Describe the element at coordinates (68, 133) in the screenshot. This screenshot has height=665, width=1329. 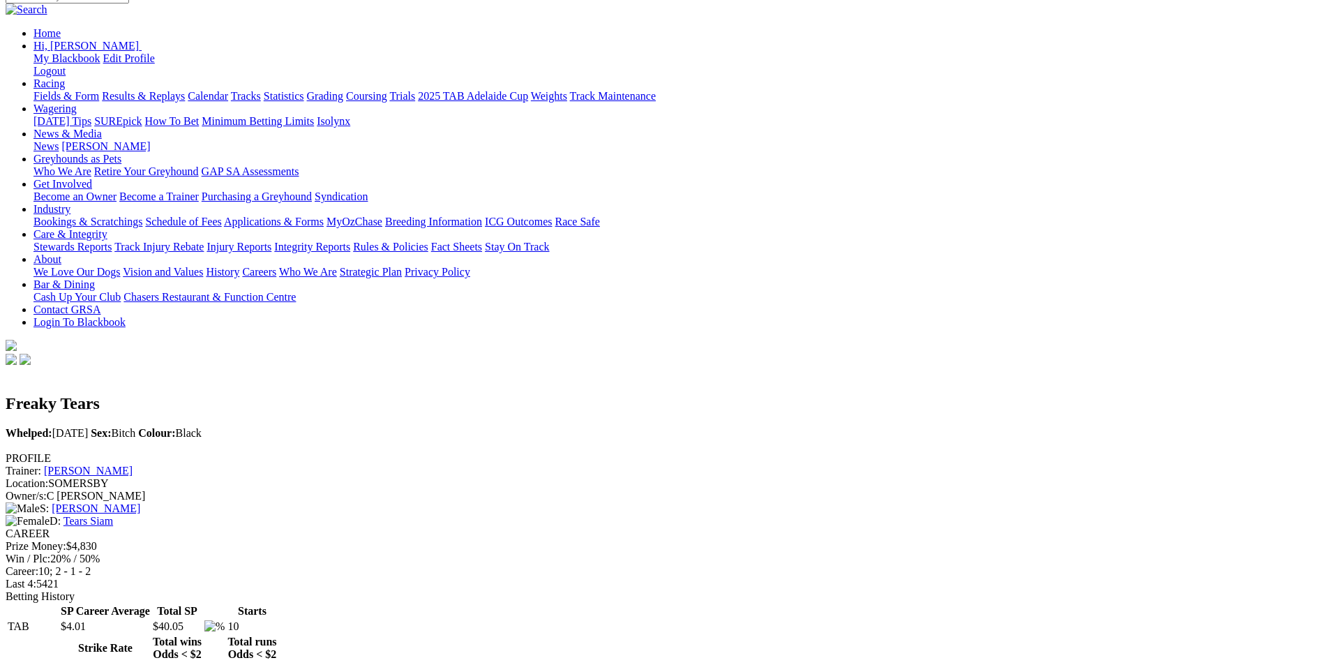
I see `a: News & Media` at that location.